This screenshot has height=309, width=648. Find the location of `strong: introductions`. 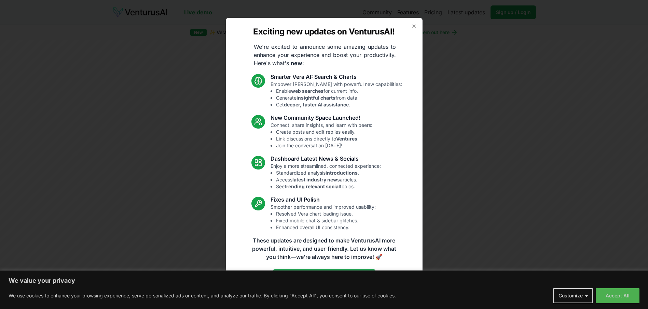

strong: introductions is located at coordinates (341, 173).